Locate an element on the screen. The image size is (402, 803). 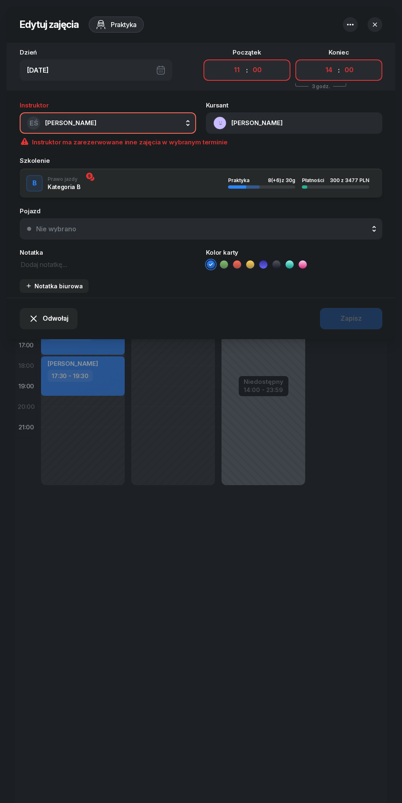
button: Notatka biurowa is located at coordinates (54, 286).